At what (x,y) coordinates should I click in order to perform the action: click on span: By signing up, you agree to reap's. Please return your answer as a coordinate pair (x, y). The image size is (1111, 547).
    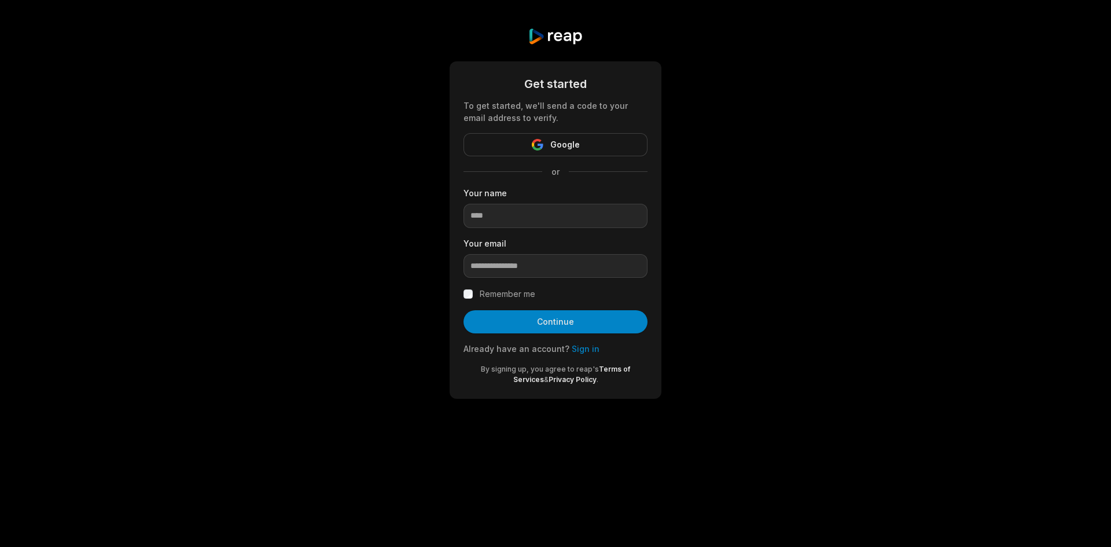
    Looking at the image, I should click on (540, 369).